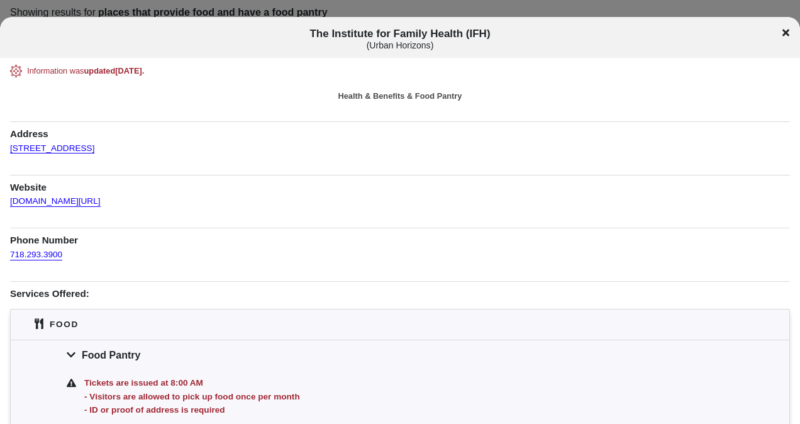 Image resolution: width=800 pixels, height=424 pixels. Describe the element at coordinates (400, 39) in the screenshot. I see `span: The Institute for Family Health (IFH)` at that location.